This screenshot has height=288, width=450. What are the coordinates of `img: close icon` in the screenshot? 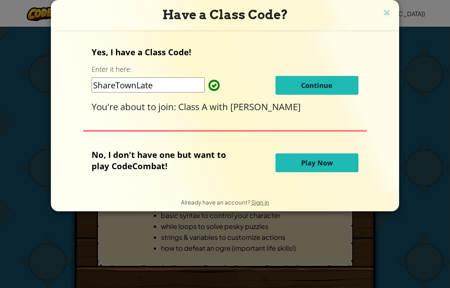 It's located at (386, 13).